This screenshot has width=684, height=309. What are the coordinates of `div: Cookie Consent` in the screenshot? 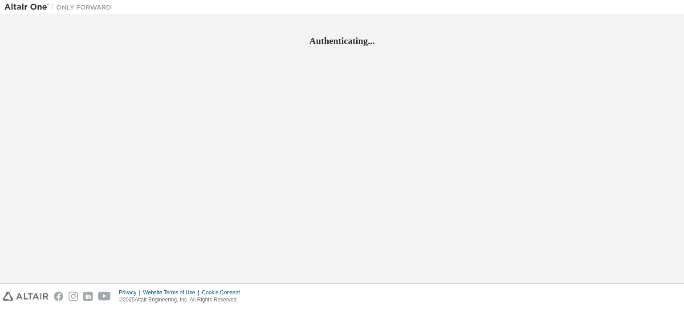 It's located at (223, 293).